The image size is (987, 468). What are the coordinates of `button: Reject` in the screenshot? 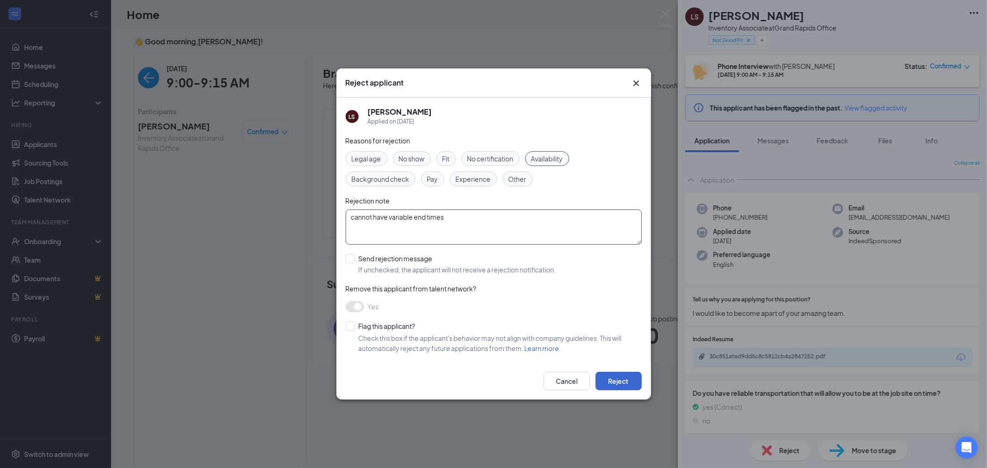 It's located at (619, 381).